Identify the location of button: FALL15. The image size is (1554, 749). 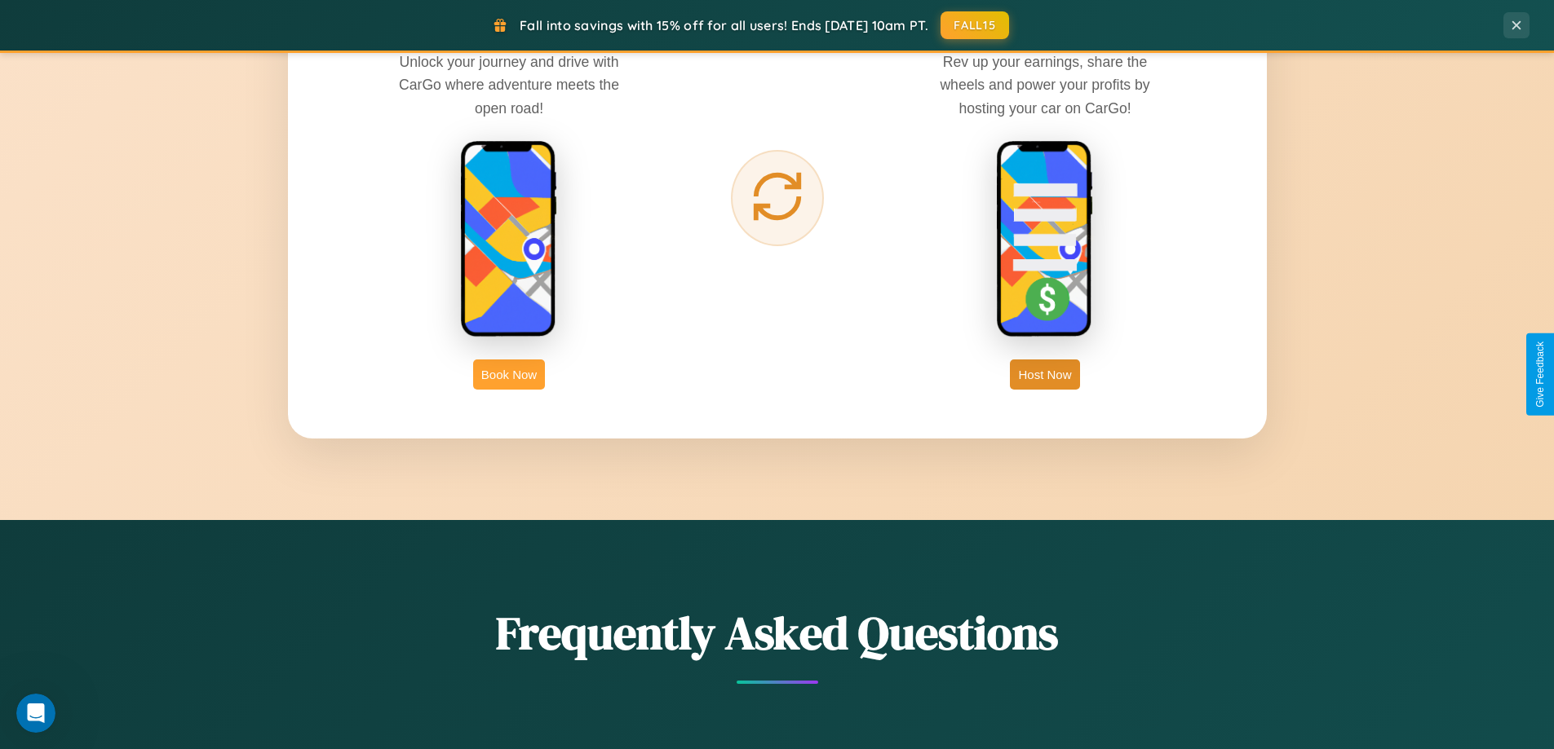
(975, 25).